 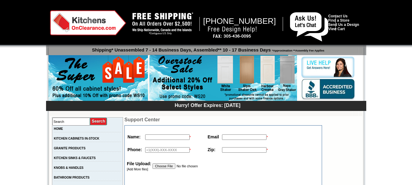 What do you see at coordinates (207, 48) in the screenshot?
I see `p: Shipping* Unassembled 7 - 14 Business Days, Assembled** 10 - 17 Business Days` at bounding box center [207, 48].